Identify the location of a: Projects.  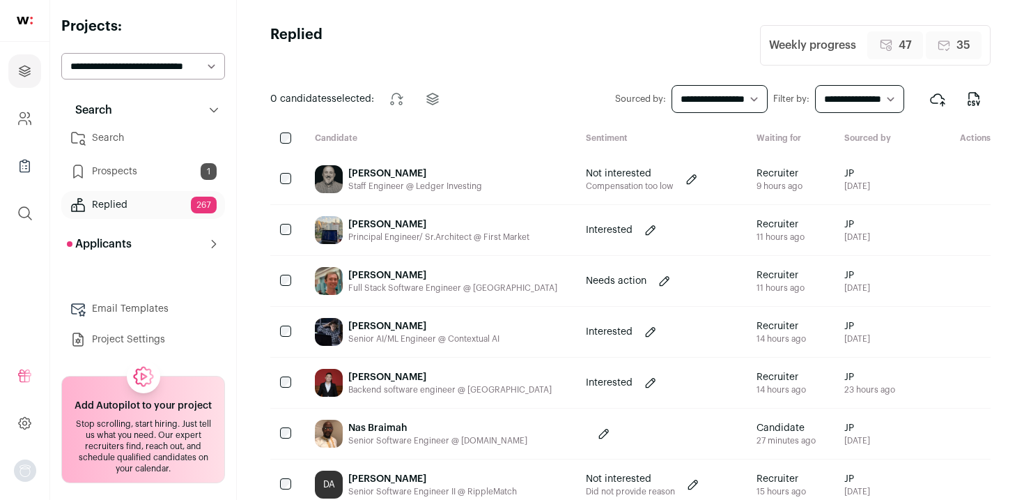
(24, 71).